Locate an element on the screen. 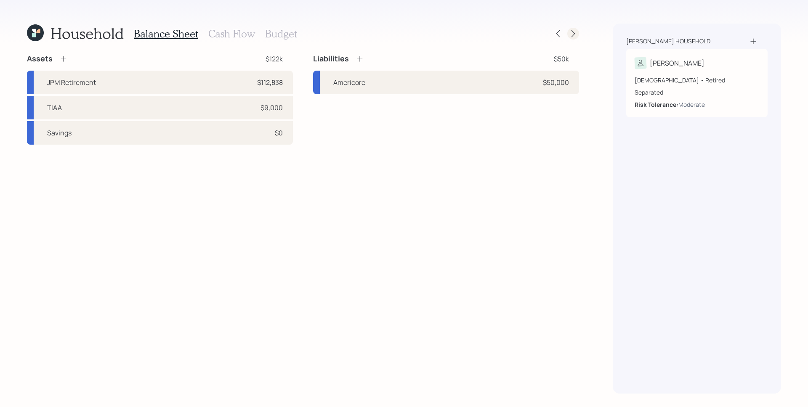  div: JPM Retirement is located at coordinates (72, 82).